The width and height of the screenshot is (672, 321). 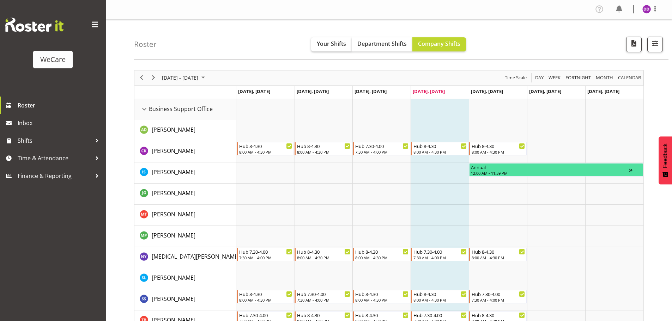 I want to click on button: Company Shifts, so click(x=439, y=44).